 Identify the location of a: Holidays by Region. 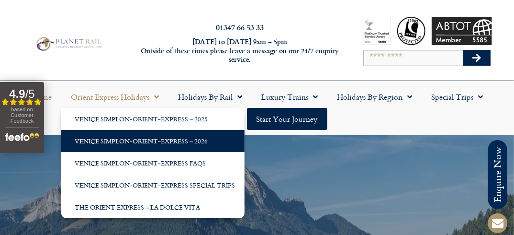
(375, 97).